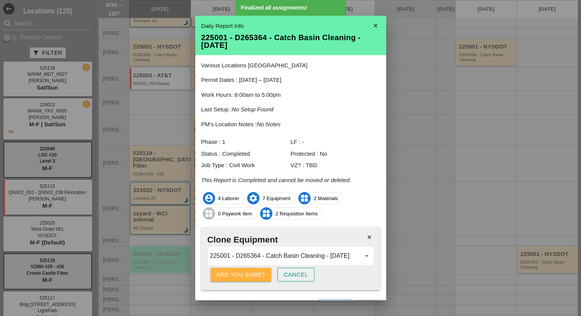 The width and height of the screenshot is (581, 316). I want to click on button: Are you sure?, so click(241, 274).